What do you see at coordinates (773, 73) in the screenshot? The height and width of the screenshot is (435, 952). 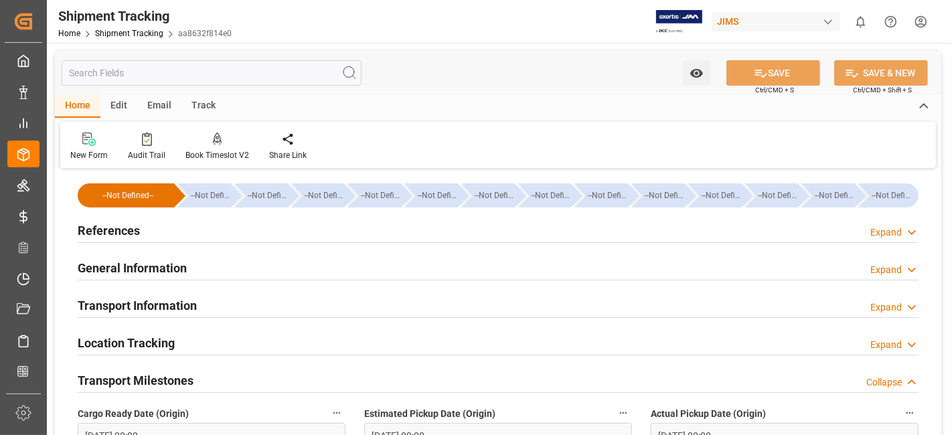 I see `button: SAVE` at bounding box center [773, 73].